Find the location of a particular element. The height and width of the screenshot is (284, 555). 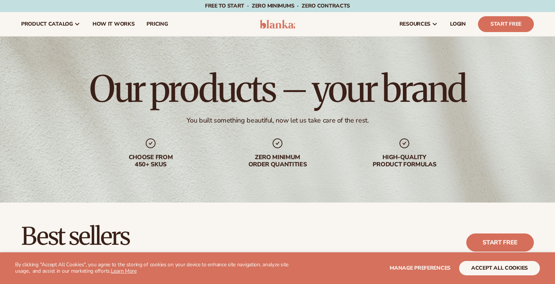

p: By clicking "Accept All Cookies", you agree to the storing of cookies on your device to enhance s... is located at coordinates (155, 268).